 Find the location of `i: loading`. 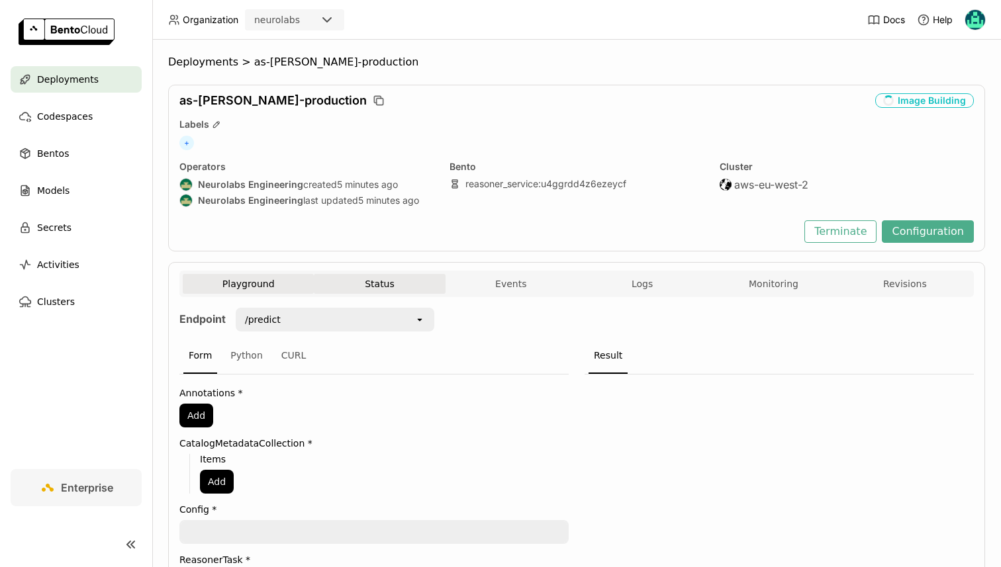

i: loading is located at coordinates (888, 101).